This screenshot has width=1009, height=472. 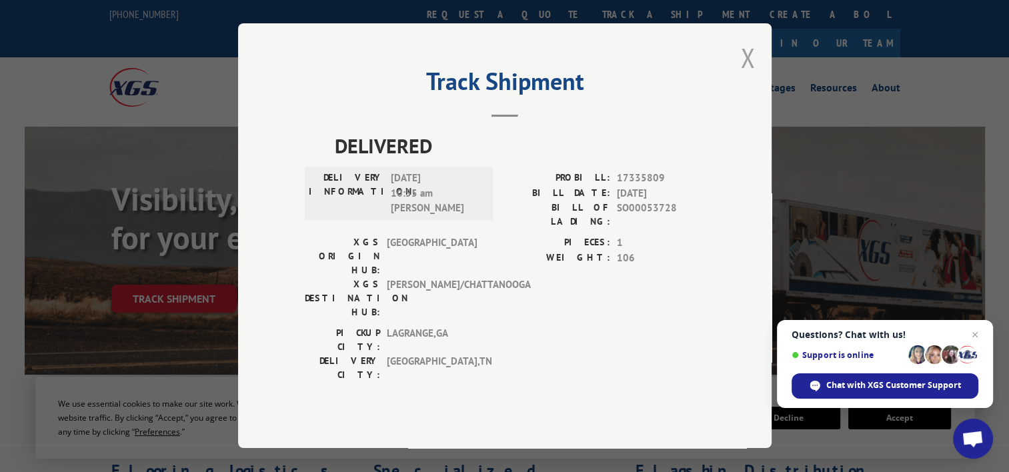 What do you see at coordinates (557, 258) in the screenshot?
I see `label: WEIGHT:` at bounding box center [557, 258].